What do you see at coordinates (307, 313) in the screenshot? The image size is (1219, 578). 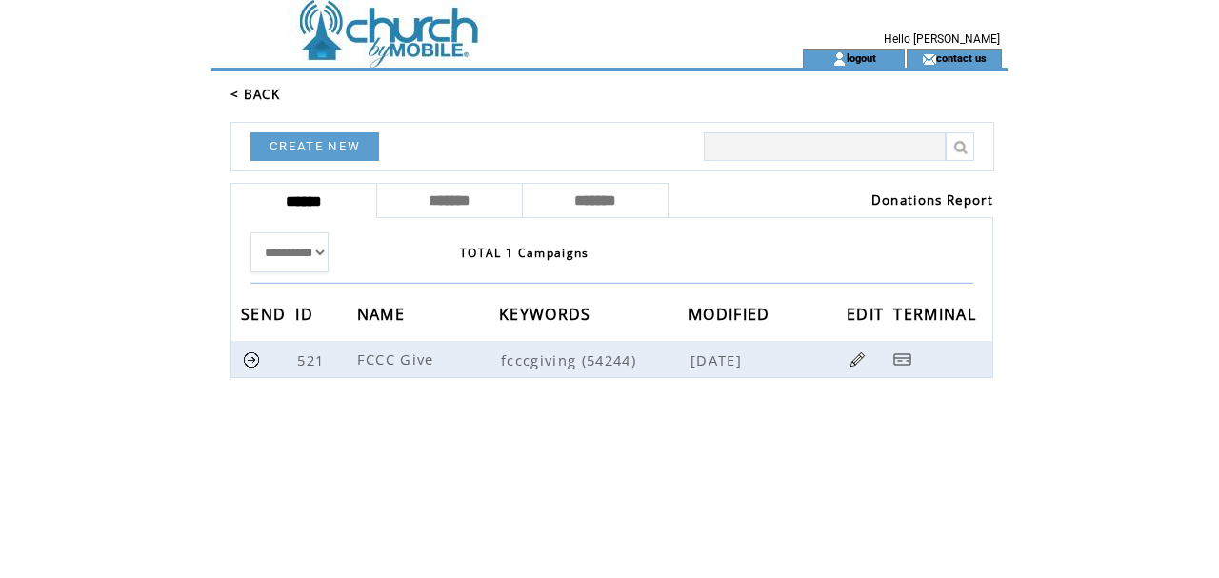 I see `a: ID` at bounding box center [307, 313].